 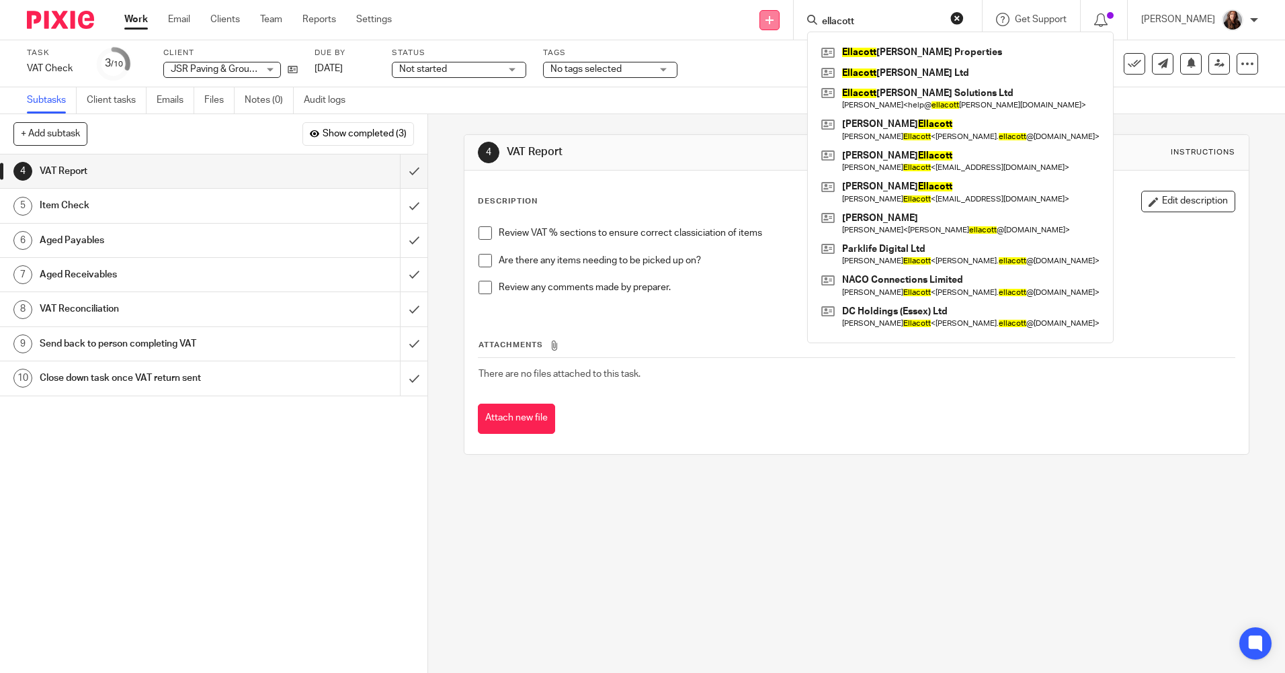 What do you see at coordinates (50, 134) in the screenshot?
I see `button: + Add subtask` at bounding box center [50, 134].